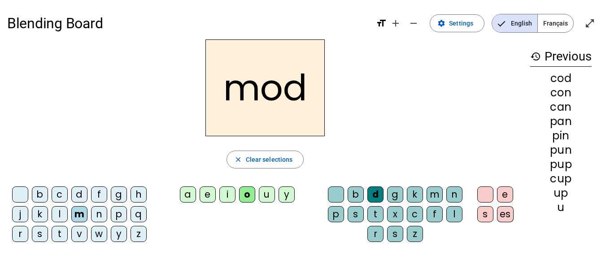 The image size is (606, 272). I want to click on div: pup, so click(560, 164).